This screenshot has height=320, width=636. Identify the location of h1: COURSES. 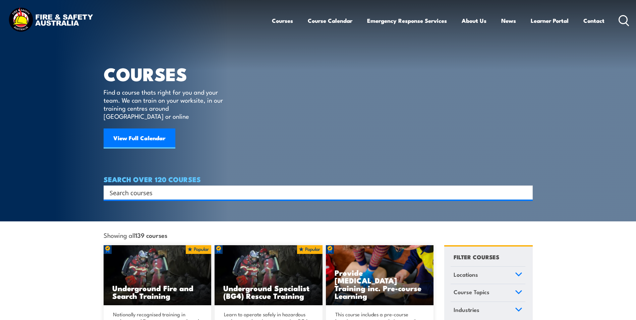
(168, 73).